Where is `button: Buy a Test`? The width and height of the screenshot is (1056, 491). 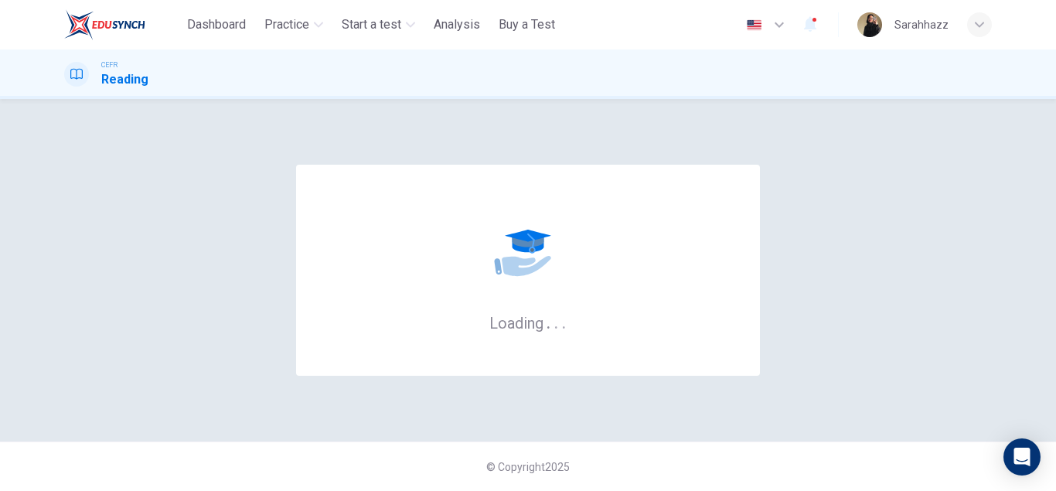
button: Buy a Test is located at coordinates (526, 25).